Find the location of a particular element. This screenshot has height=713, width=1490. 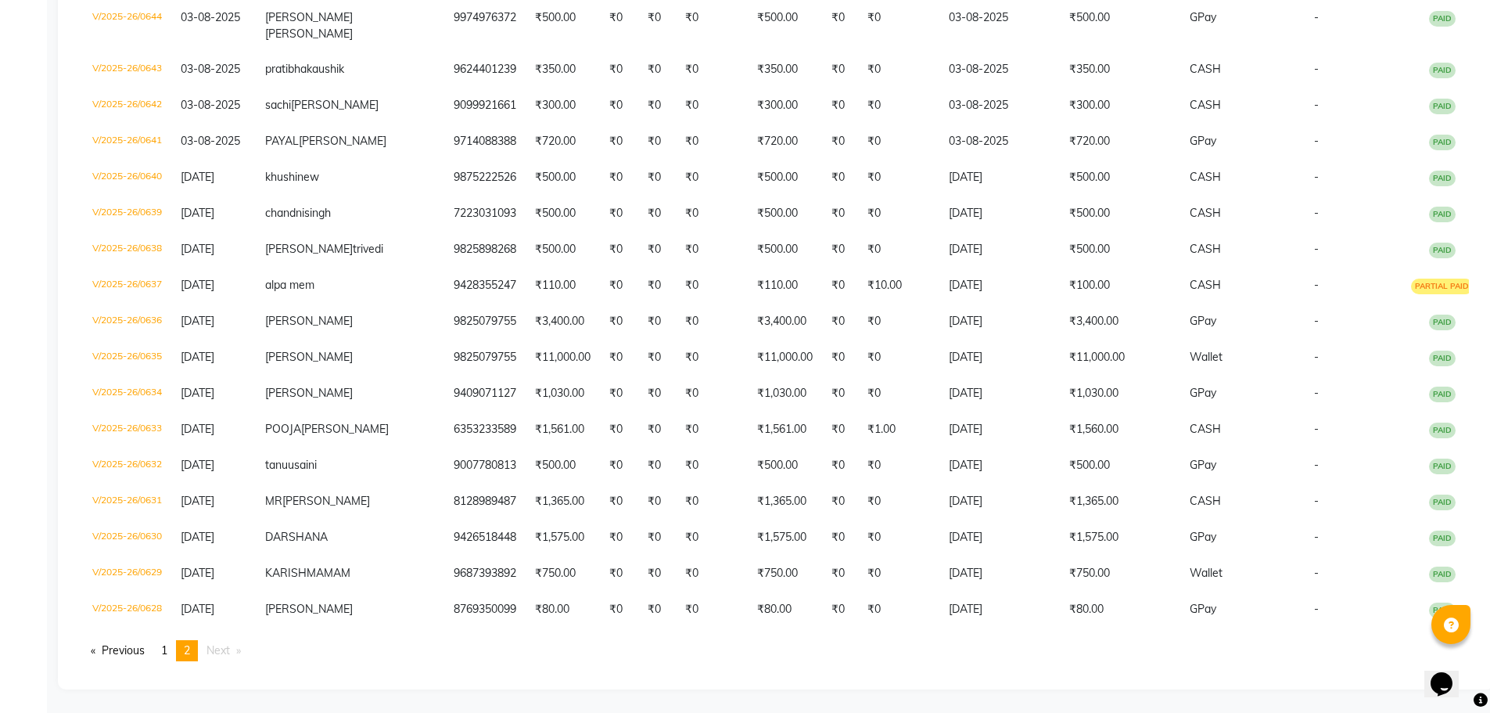

td: 8128989487 is located at coordinates (485, 501).